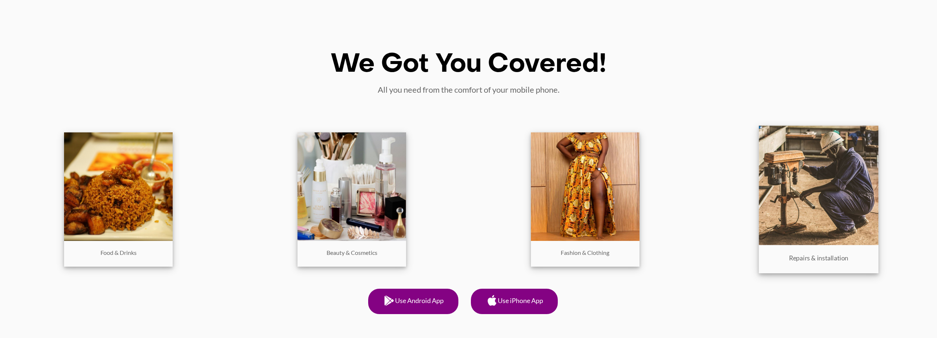 The width and height of the screenshot is (937, 338). What do you see at coordinates (468, 65) in the screenshot?
I see `h1: We Got You Covered!` at bounding box center [468, 65].